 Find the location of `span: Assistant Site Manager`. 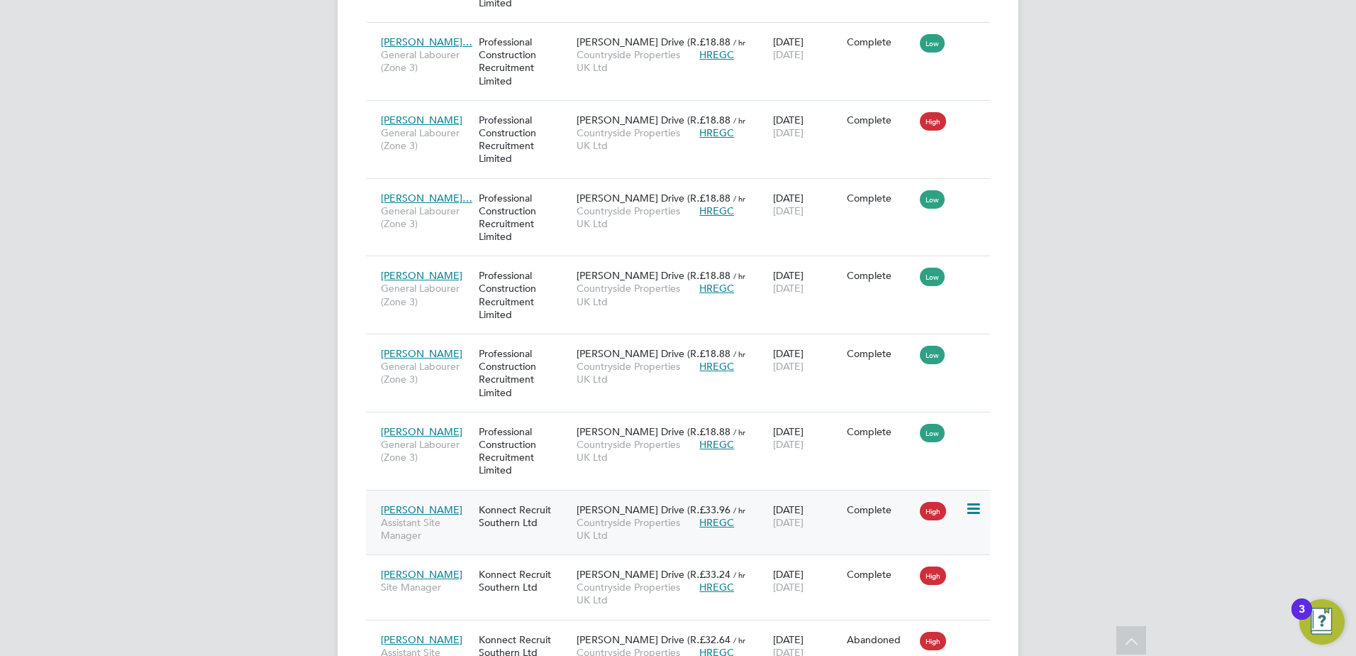

span: Assistant Site Manager is located at coordinates (426, 529).